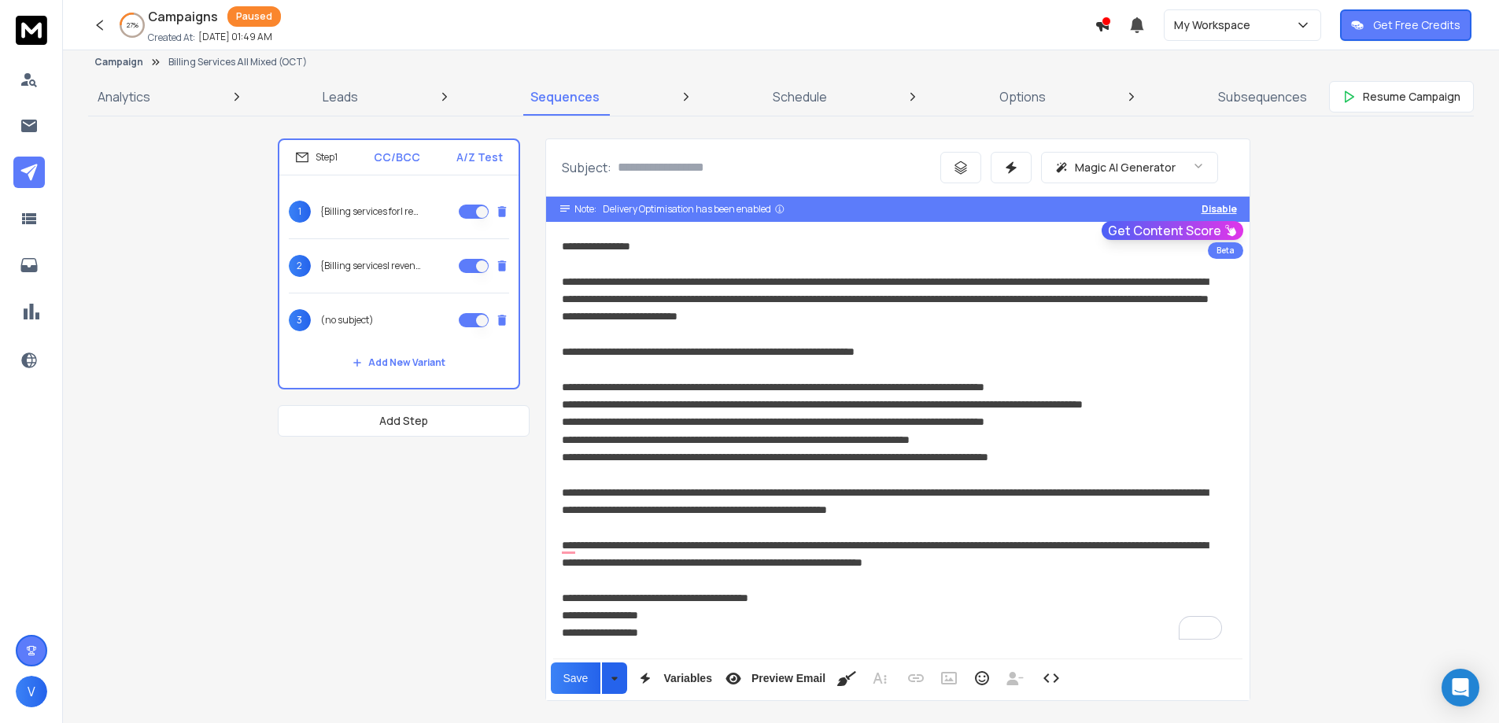 The width and height of the screenshot is (1499, 723). Describe the element at coordinates (316, 157) in the screenshot. I see `div: Step 1` at that location.